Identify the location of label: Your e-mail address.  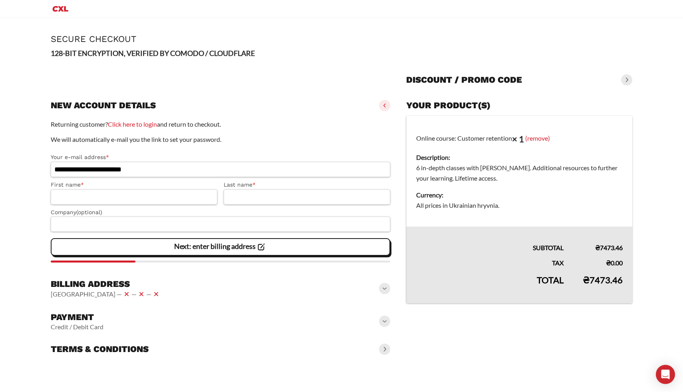
(220, 157).